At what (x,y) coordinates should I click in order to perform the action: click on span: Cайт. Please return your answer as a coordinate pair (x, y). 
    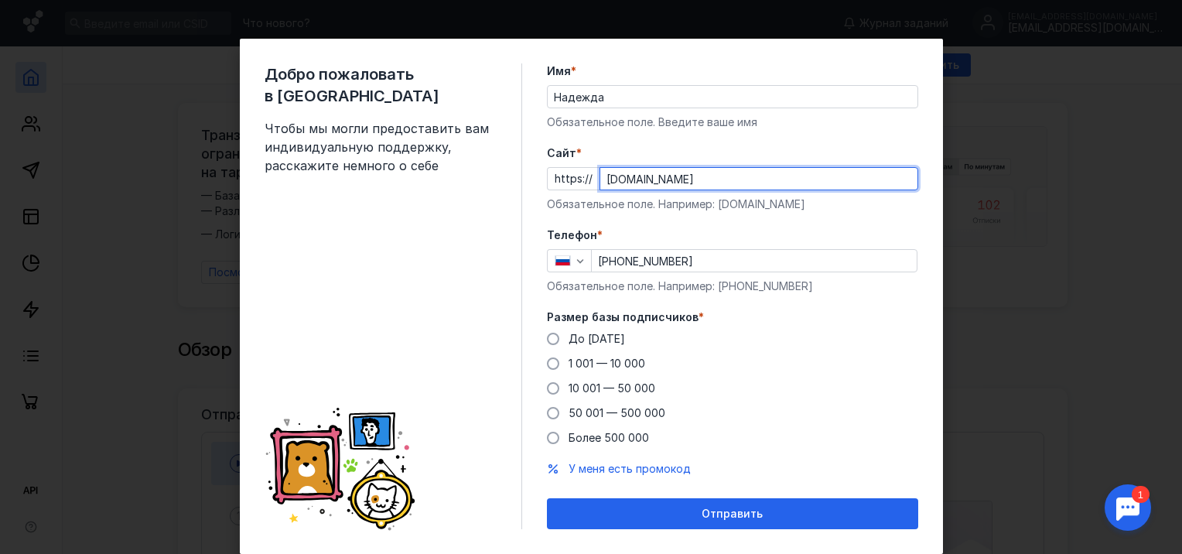
    Looking at the image, I should click on (561, 153).